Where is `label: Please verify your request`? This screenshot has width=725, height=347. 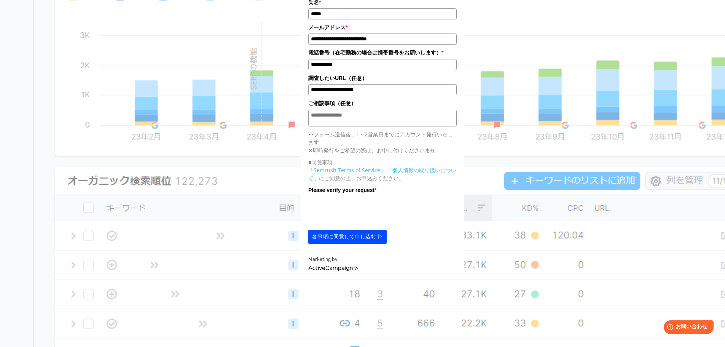
label: Please verify your request is located at coordinates (382, 190).